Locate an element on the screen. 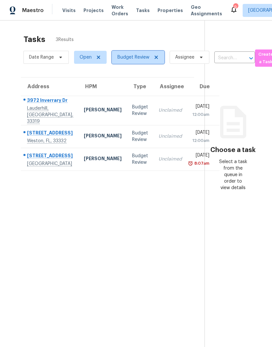  button: Open is located at coordinates (251, 58).